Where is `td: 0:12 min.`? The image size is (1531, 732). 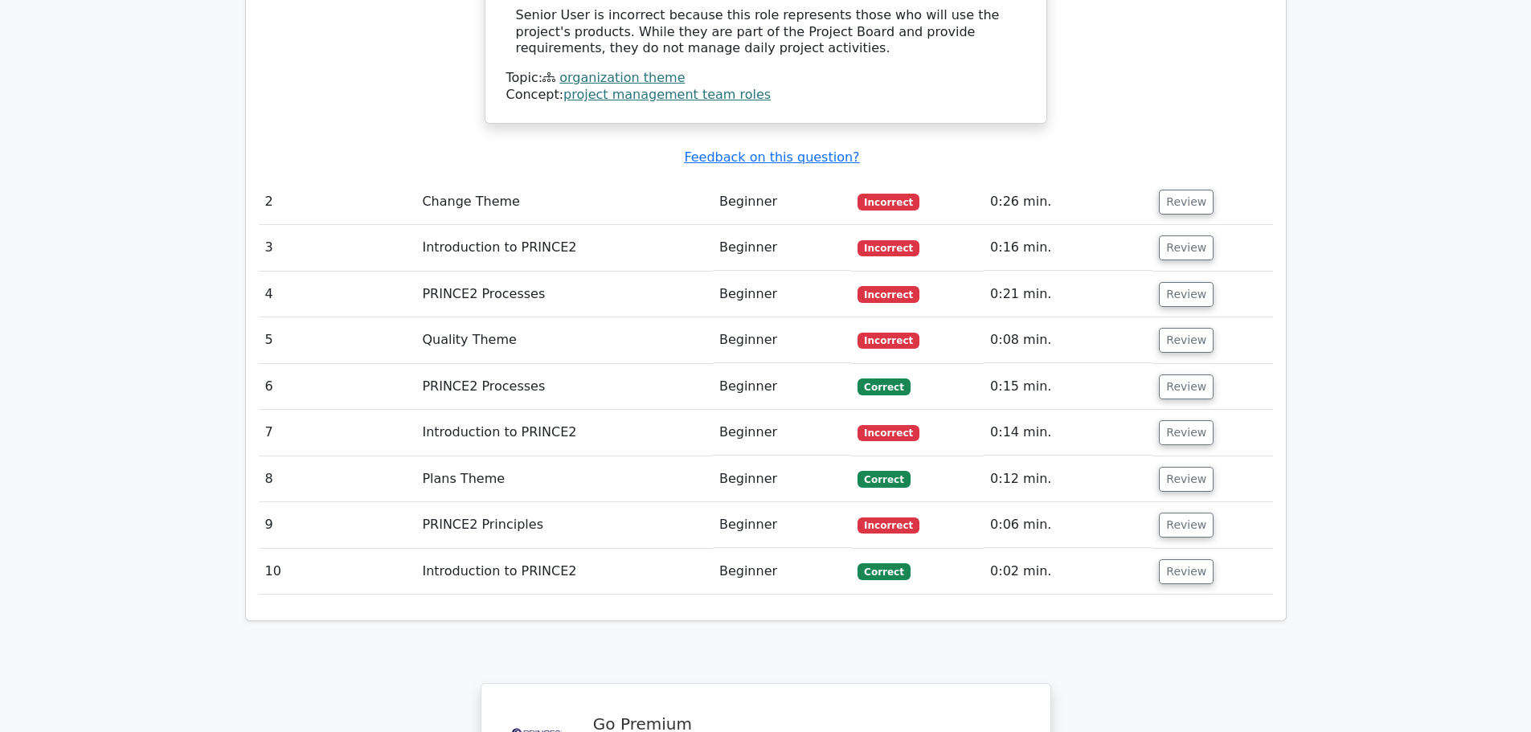 td: 0:12 min. is located at coordinates (1068, 479).